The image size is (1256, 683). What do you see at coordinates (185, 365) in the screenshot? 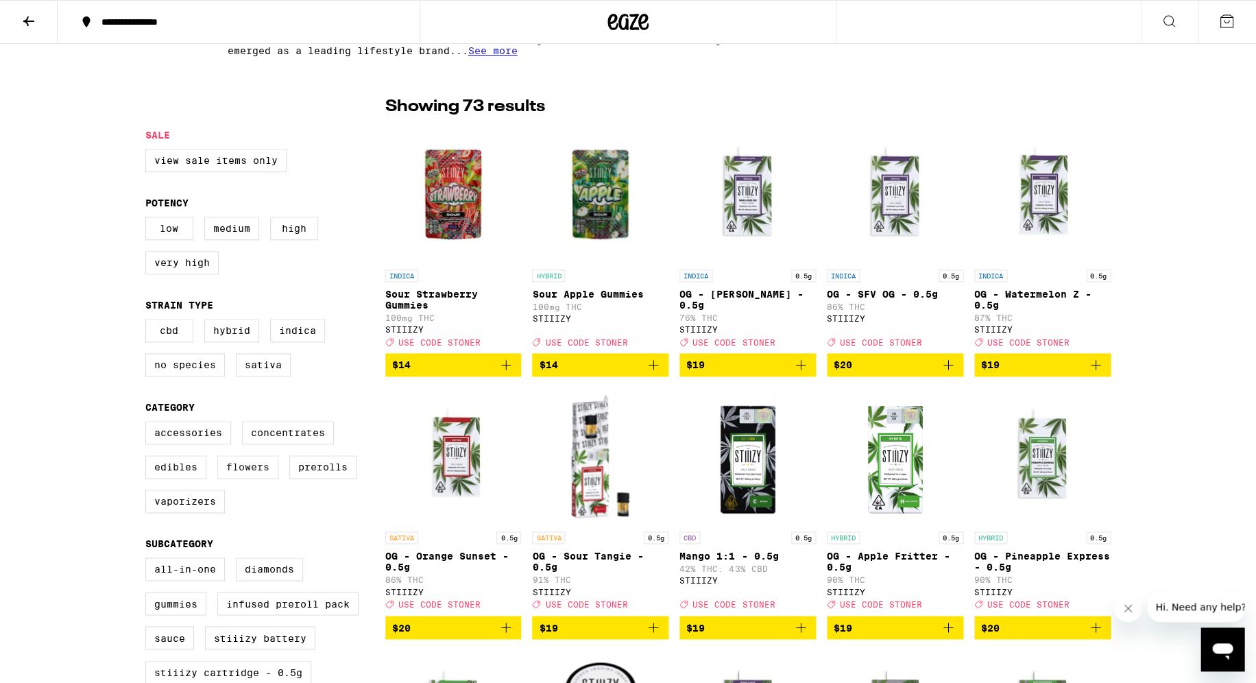
I see `label: No Species` at bounding box center [185, 365].